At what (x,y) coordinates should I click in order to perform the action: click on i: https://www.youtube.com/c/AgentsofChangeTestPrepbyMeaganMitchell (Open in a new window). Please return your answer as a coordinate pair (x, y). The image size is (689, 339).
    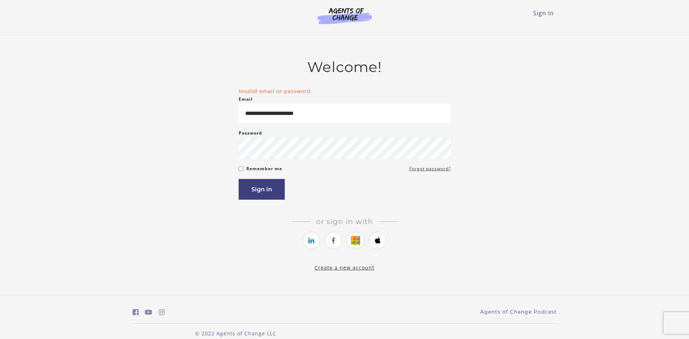
    Looking at the image, I should click on (149, 312).